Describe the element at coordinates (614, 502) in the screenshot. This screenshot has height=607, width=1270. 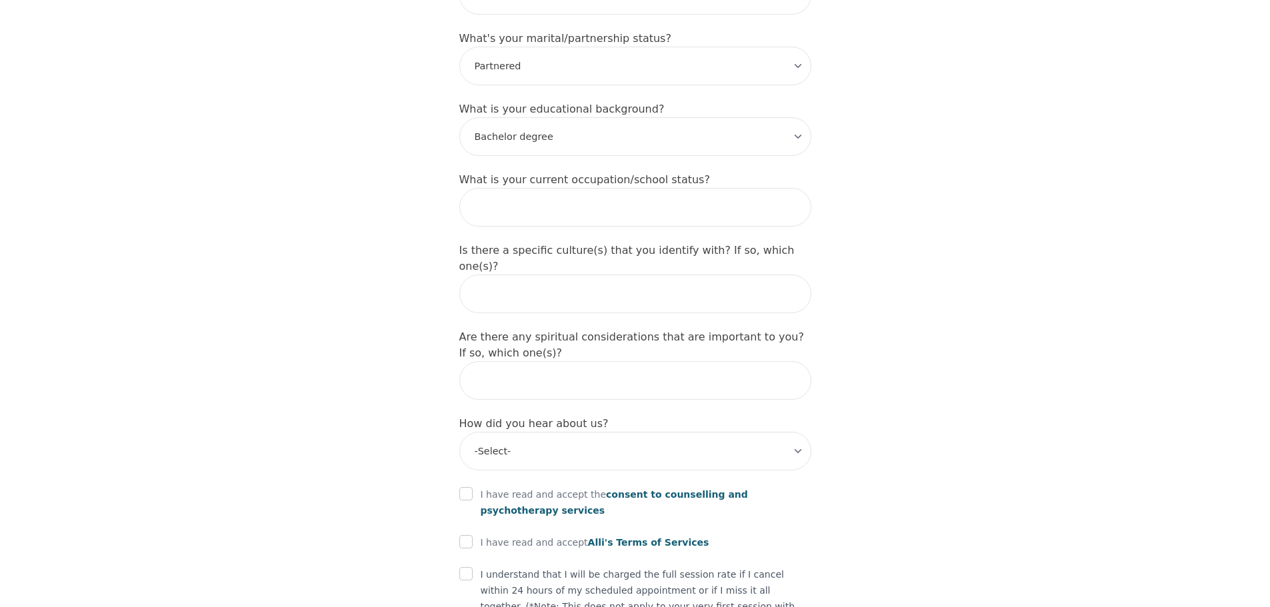
I see `span: consent to counselling and psychotherapy services` at that location.